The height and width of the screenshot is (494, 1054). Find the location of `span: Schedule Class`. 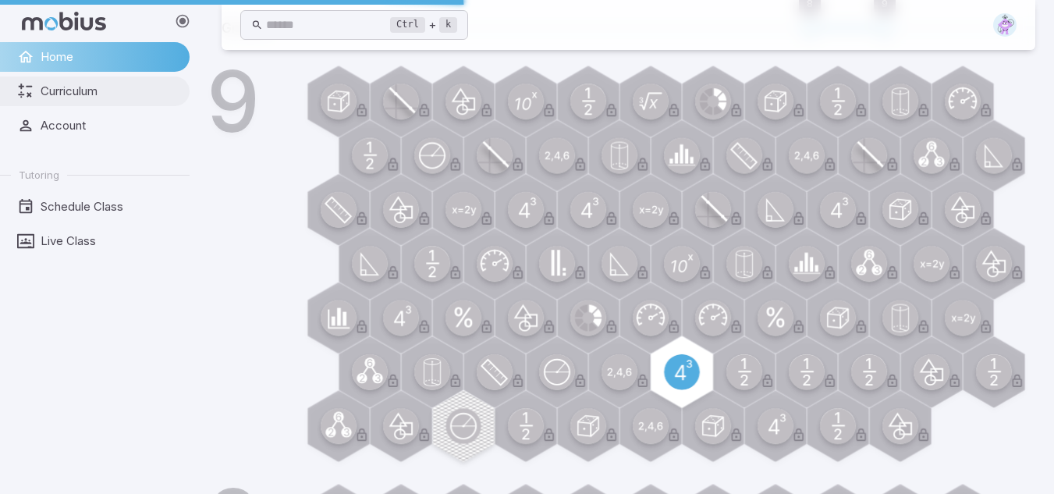

span: Schedule Class is located at coordinates (109, 207).